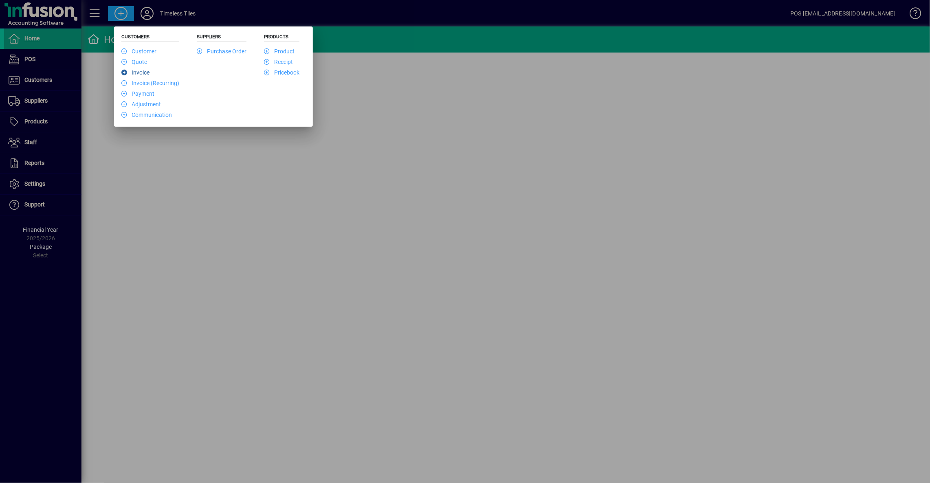 The height and width of the screenshot is (483, 930). Describe the element at coordinates (141, 104) in the screenshot. I see `a: Adjustment` at that location.